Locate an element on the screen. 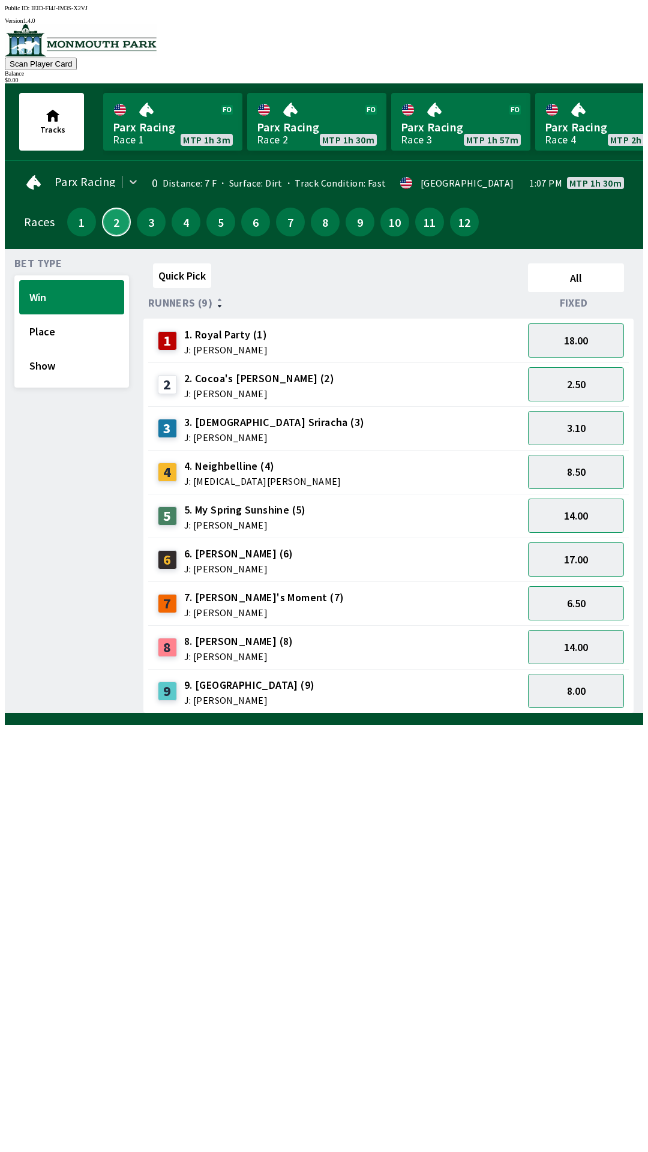  div: Version 1.4.0 is located at coordinates (324, 20).